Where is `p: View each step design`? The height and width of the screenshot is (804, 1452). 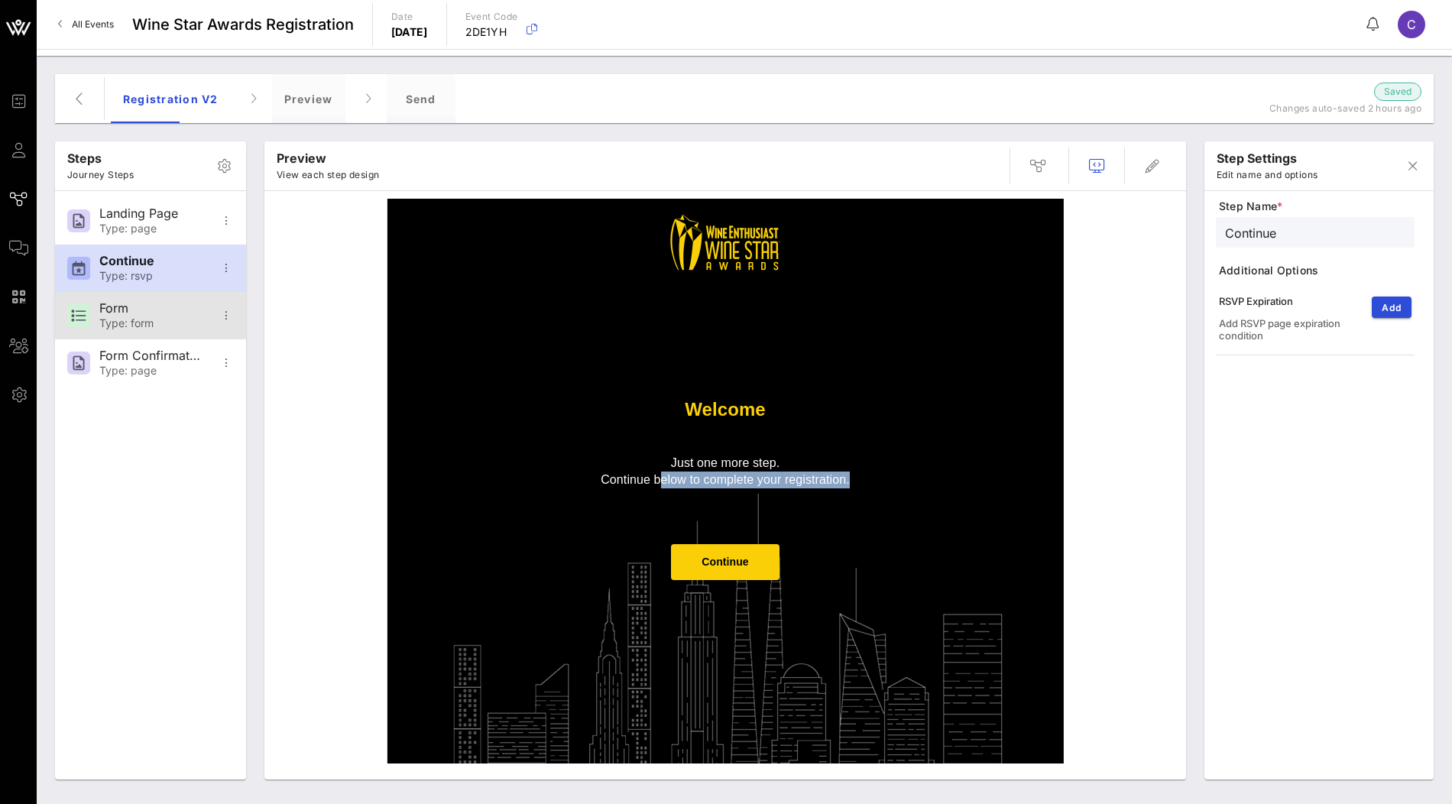 p: View each step design is located at coordinates (328, 175).